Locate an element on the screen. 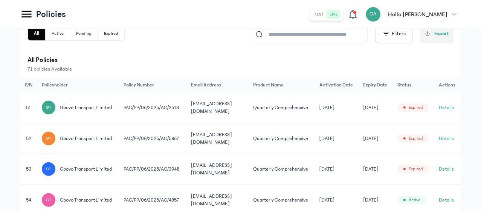 This screenshot has width=481, height=211. td: PAC/PP/06/2025/AC/3948 is located at coordinates (153, 169).